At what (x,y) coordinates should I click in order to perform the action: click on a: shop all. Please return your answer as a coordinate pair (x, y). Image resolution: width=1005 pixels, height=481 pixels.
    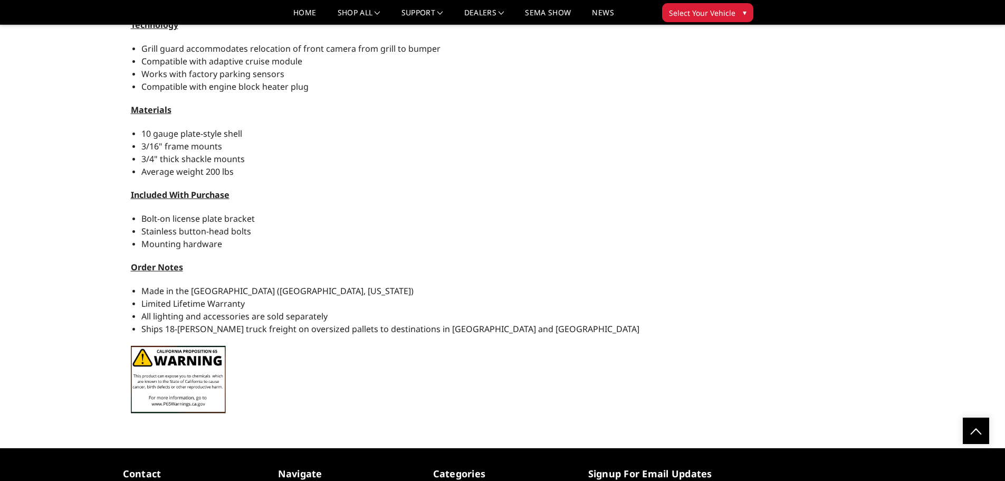
    Looking at the image, I should click on (359, 16).